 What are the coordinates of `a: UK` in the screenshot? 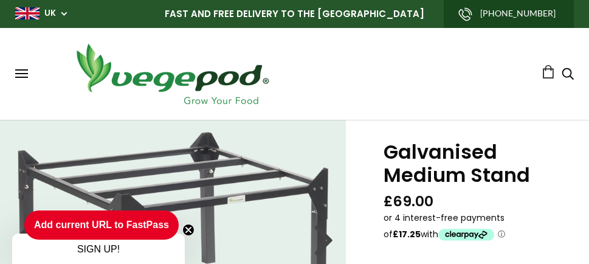 It's located at (50, 13).